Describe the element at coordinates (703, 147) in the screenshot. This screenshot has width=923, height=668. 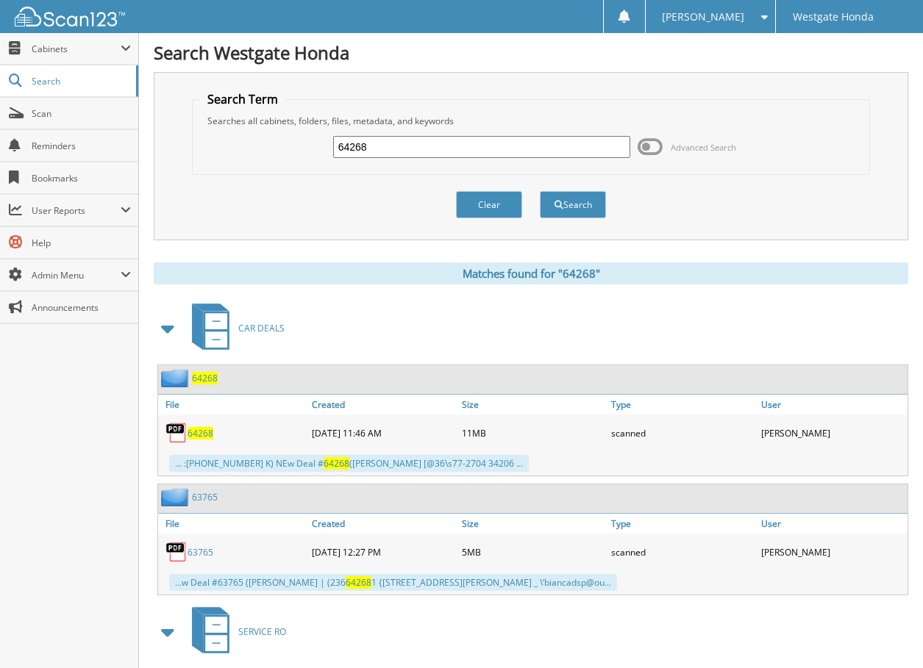
I see `span: Advanced Search` at that location.